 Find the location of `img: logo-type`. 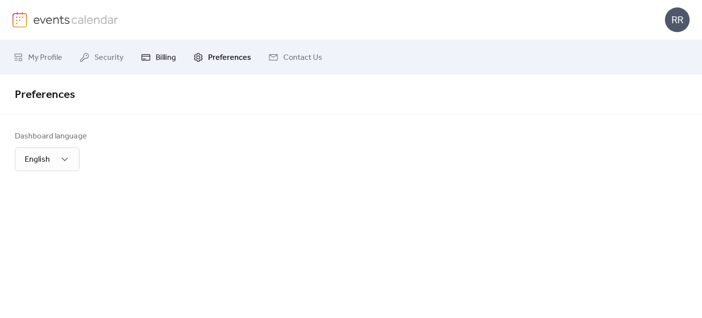

img: logo-type is located at coordinates (76, 19).